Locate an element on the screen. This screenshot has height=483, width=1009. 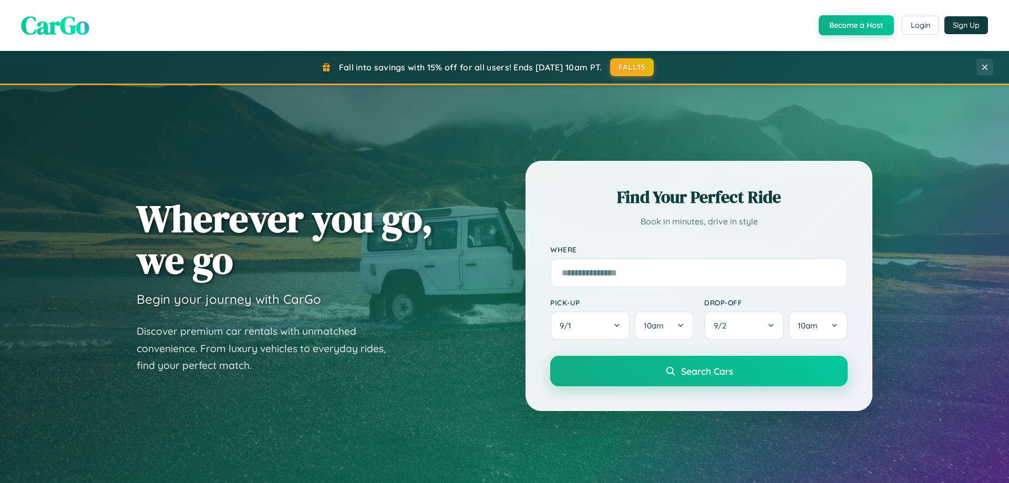
h3: Begin your journey with CarGo is located at coordinates (229, 299).